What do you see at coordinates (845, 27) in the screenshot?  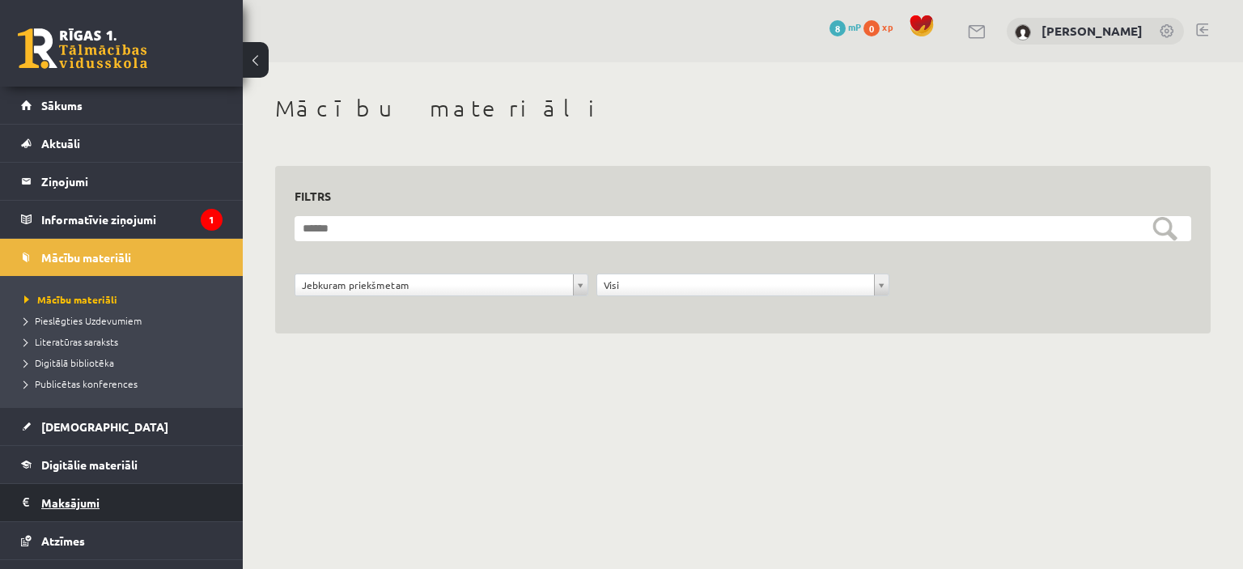 I see `a: 8 mP` at bounding box center [845, 27].